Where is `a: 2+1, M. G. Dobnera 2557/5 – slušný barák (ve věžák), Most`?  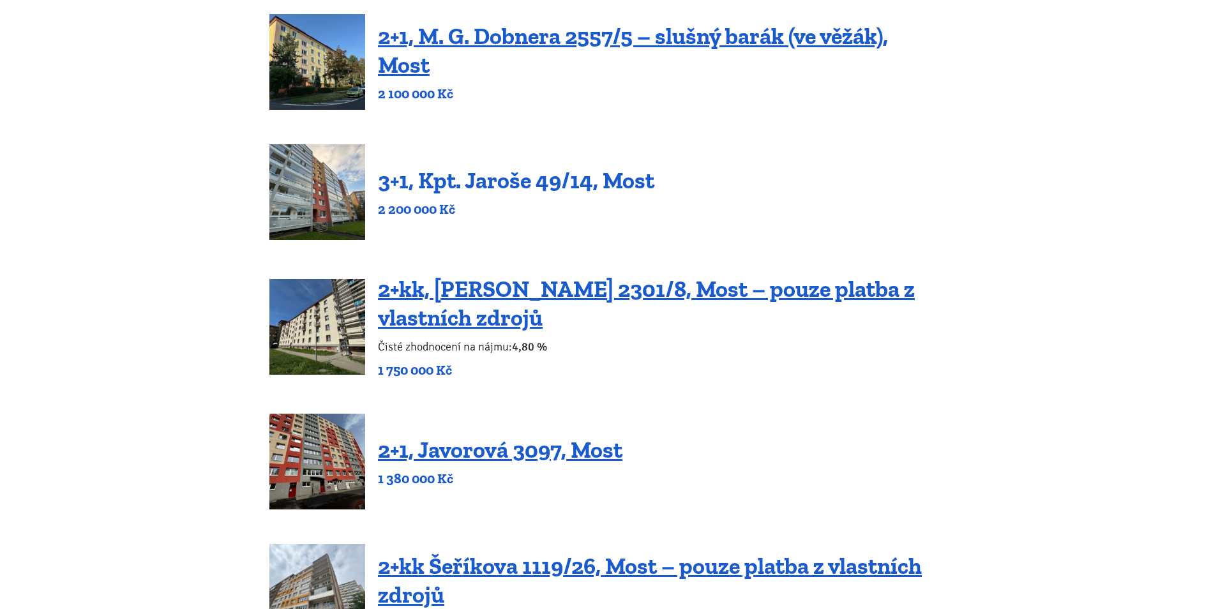
a: 2+1, M. G. Dobnera 2557/5 – slušný barák (ve věžák), Most is located at coordinates (633, 50).